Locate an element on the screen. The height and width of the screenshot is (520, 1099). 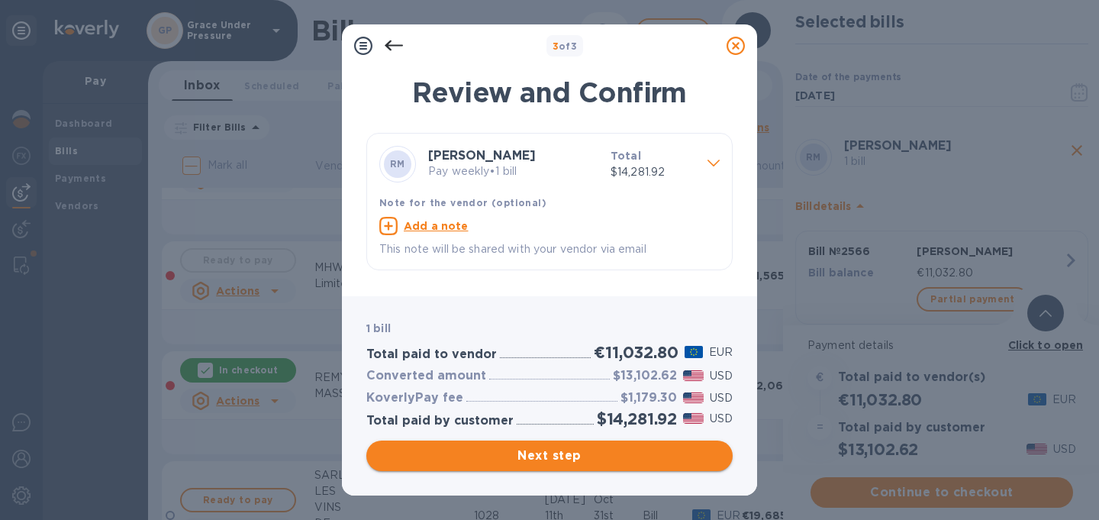
span: Next step is located at coordinates (549, 455).